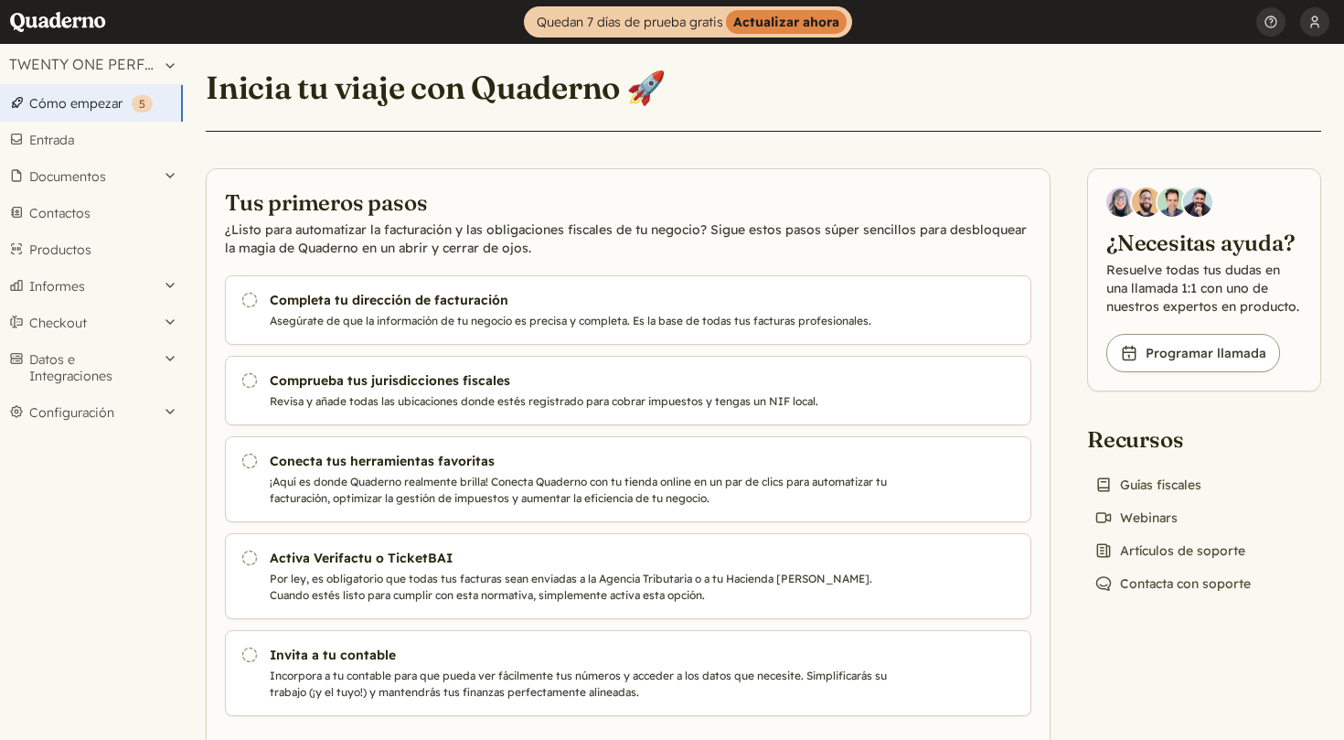  What do you see at coordinates (628, 479) in the screenshot?
I see `a: Conecta tus herramientas favoritas ¡Aquí es donde Quaderno realmente brilla! Conecta Quaderno con...` at bounding box center [628, 479].